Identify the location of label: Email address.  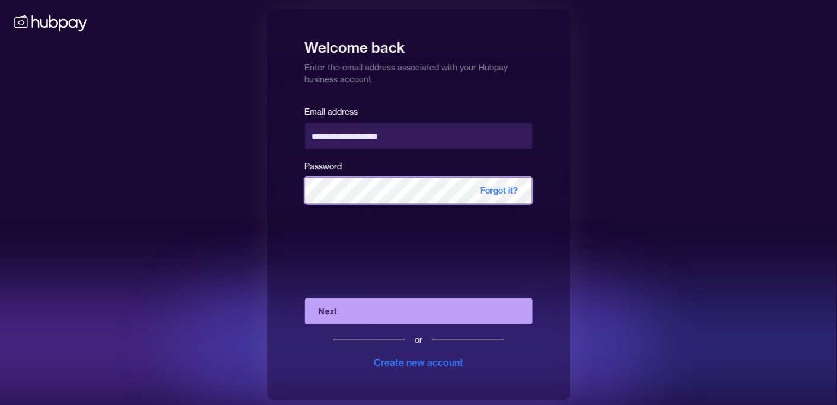
(332, 112).